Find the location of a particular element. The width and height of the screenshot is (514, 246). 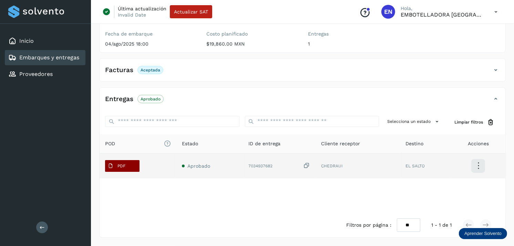

div: 7034937682 is located at coordinates (279, 165).